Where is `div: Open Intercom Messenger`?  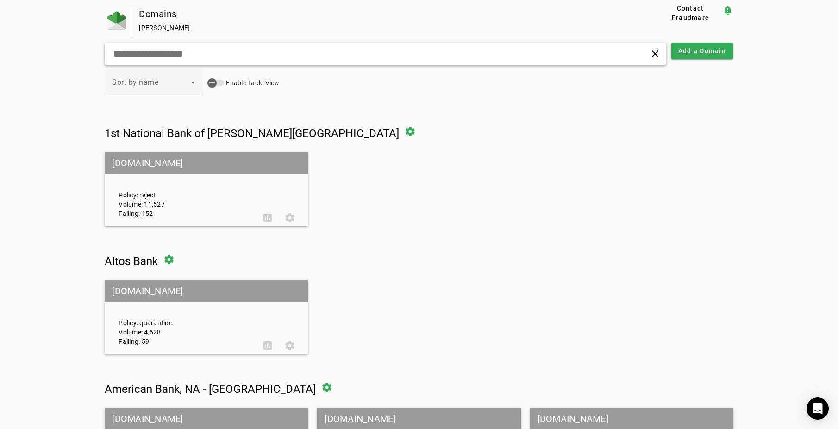
div: Open Intercom Messenger is located at coordinates (817, 408).